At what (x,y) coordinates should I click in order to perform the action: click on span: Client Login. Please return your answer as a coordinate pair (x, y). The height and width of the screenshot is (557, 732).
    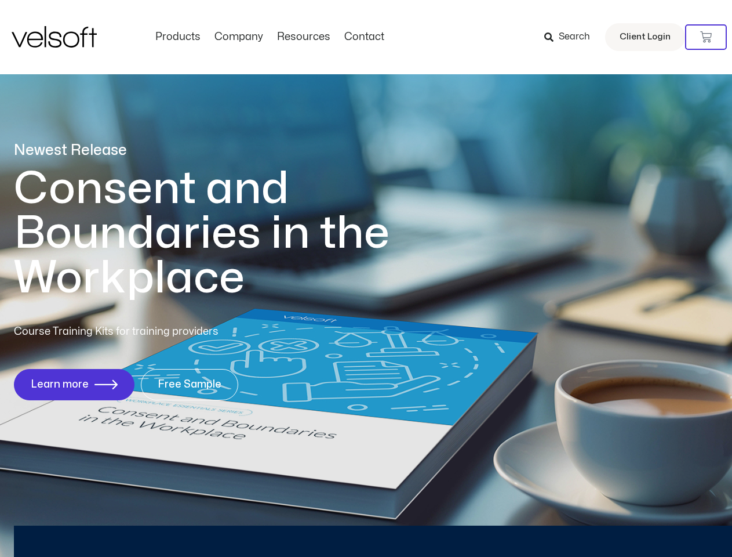
    Looking at the image, I should click on (645, 37).